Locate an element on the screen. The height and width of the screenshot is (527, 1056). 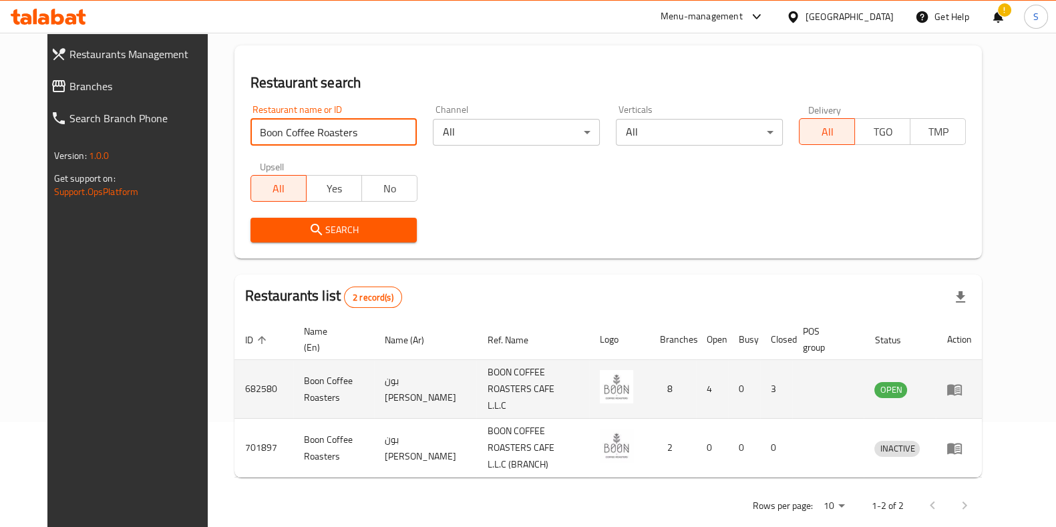
td: 701897 is located at coordinates (264, 448).